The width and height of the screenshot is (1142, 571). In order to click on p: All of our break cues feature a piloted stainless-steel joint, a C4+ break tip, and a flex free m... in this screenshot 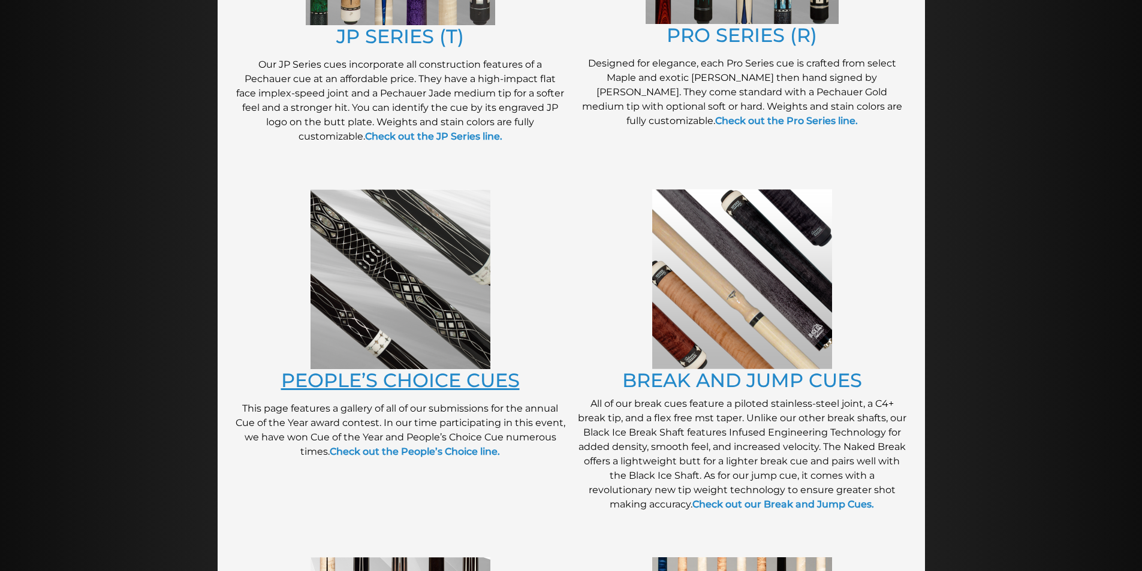, I will do `click(742, 454)`.